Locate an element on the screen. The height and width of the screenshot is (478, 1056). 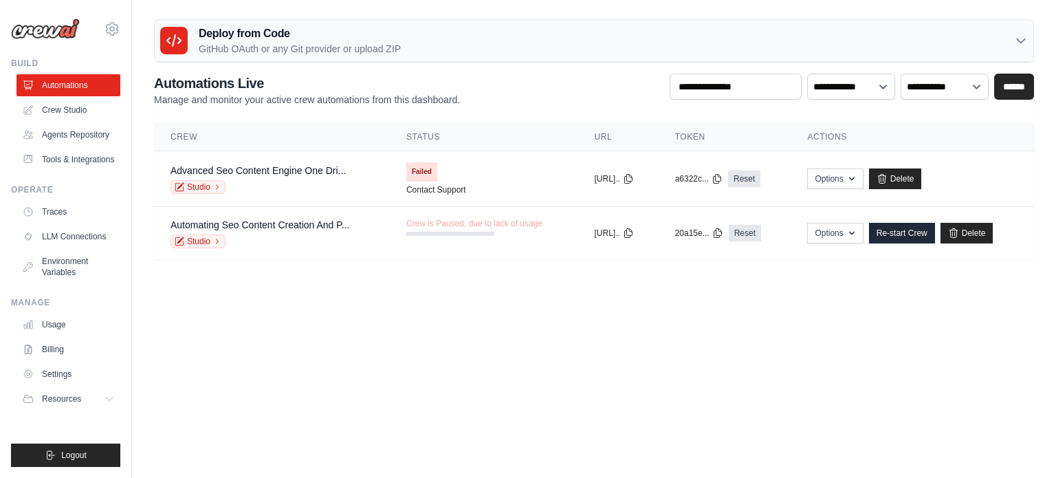
button: Logout is located at coordinates (65, 455).